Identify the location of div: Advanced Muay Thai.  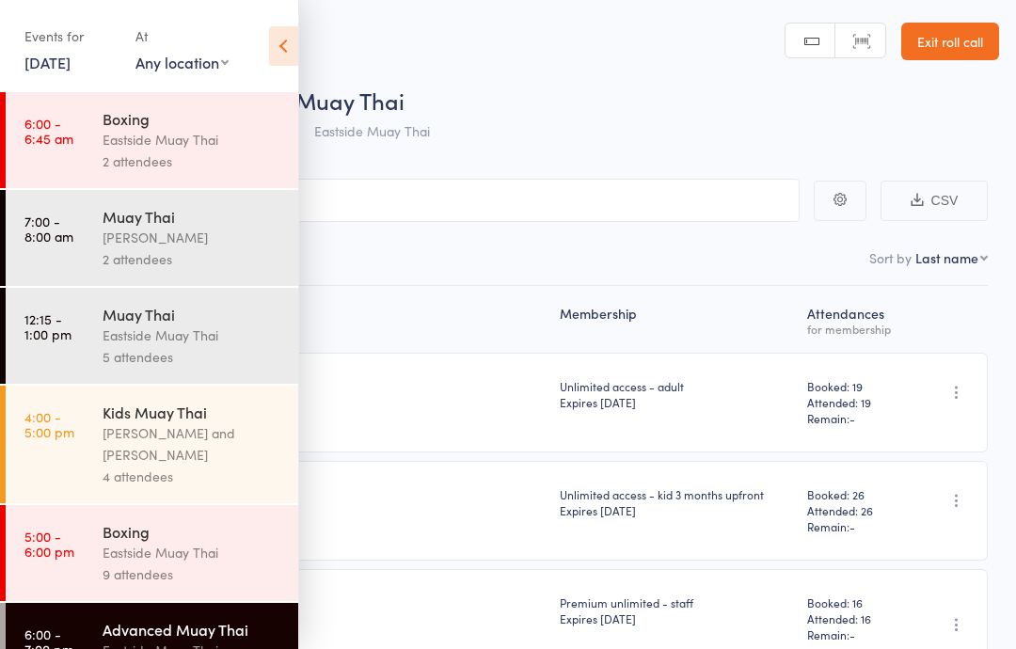
(192, 629).